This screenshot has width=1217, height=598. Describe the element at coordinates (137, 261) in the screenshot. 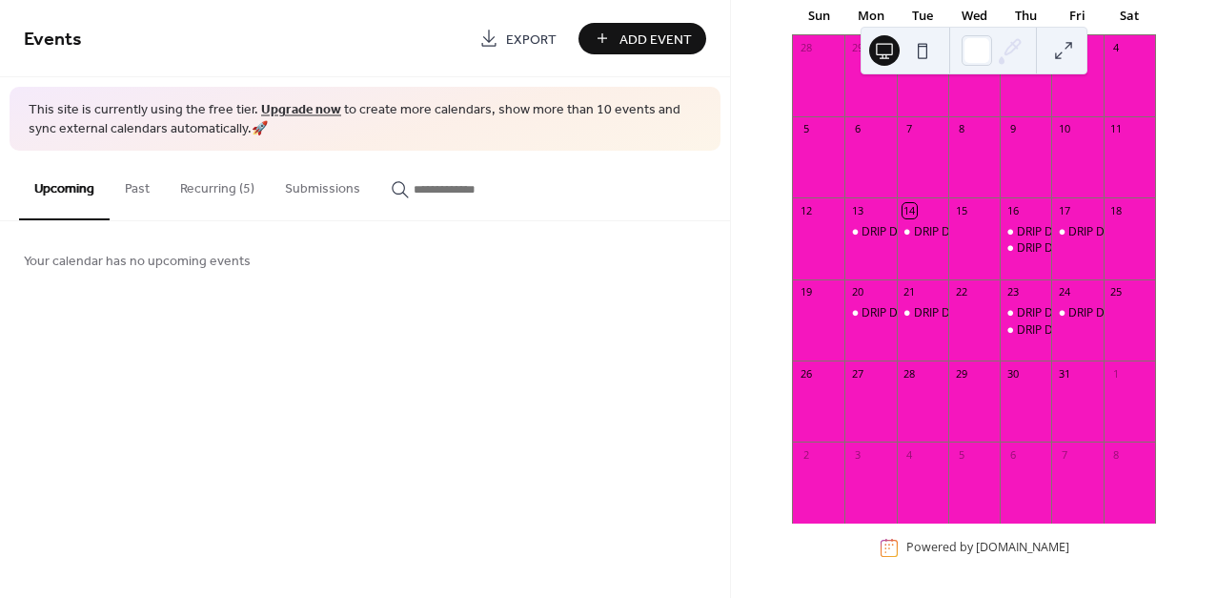

I see `span: Your calendar has no upcoming events` at that location.